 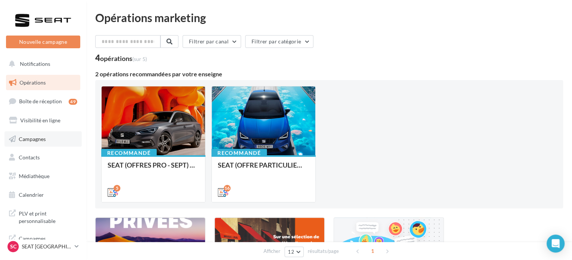 What do you see at coordinates (372, 251) in the screenshot?
I see `span: 1` at bounding box center [372, 251].